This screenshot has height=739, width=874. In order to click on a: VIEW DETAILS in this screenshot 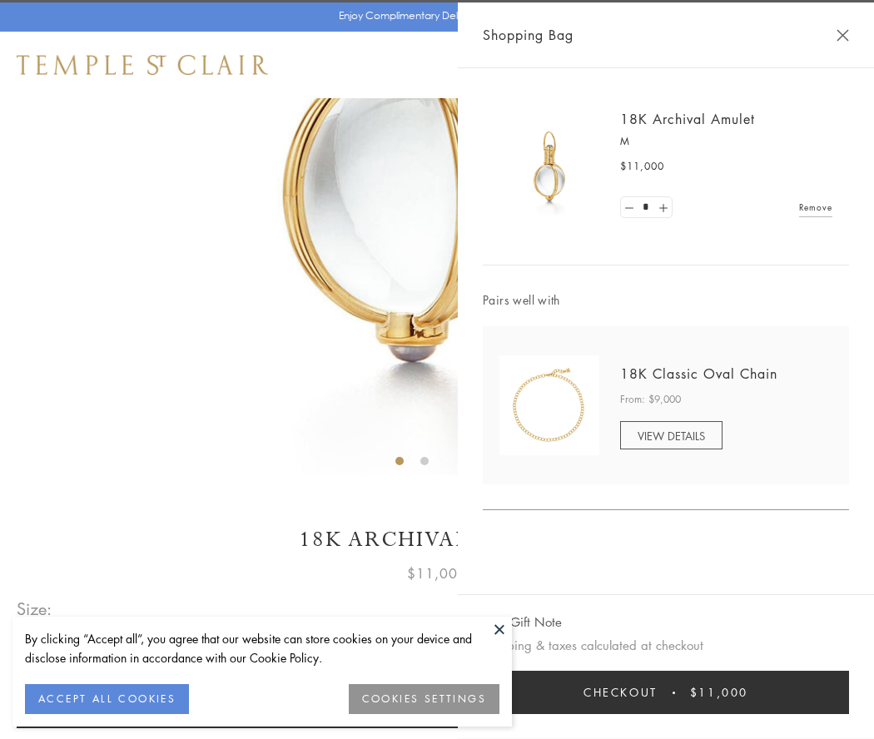, I will do `click(671, 435)`.